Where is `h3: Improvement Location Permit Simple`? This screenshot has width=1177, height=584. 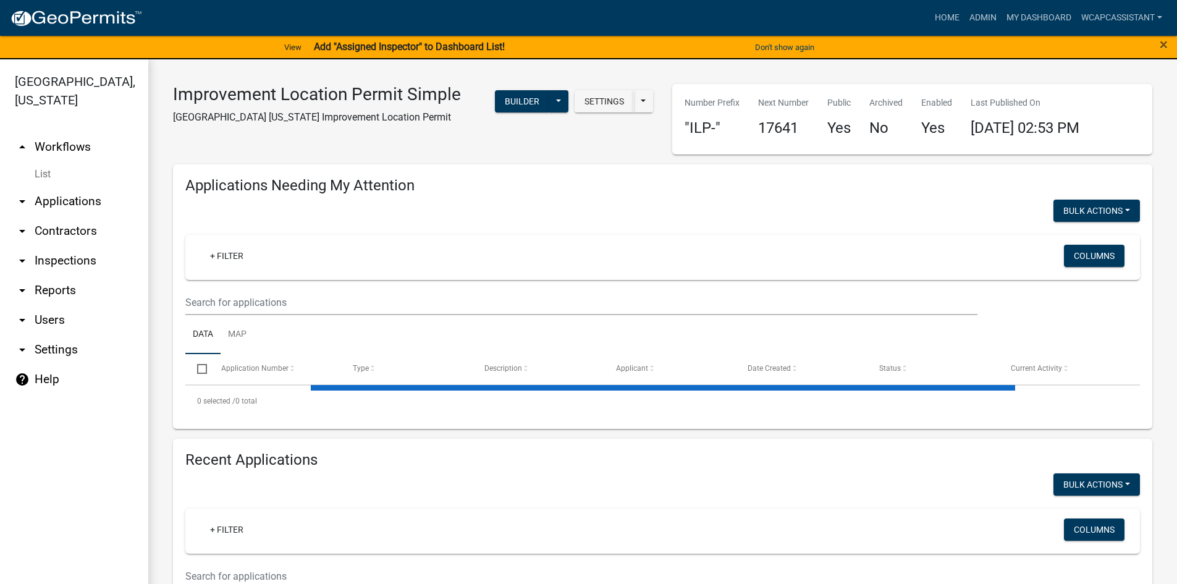 h3: Improvement Location Permit Simple is located at coordinates (317, 95).